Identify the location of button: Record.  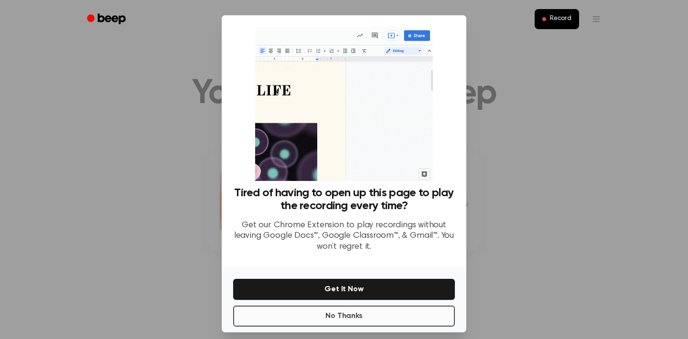
(556, 19).